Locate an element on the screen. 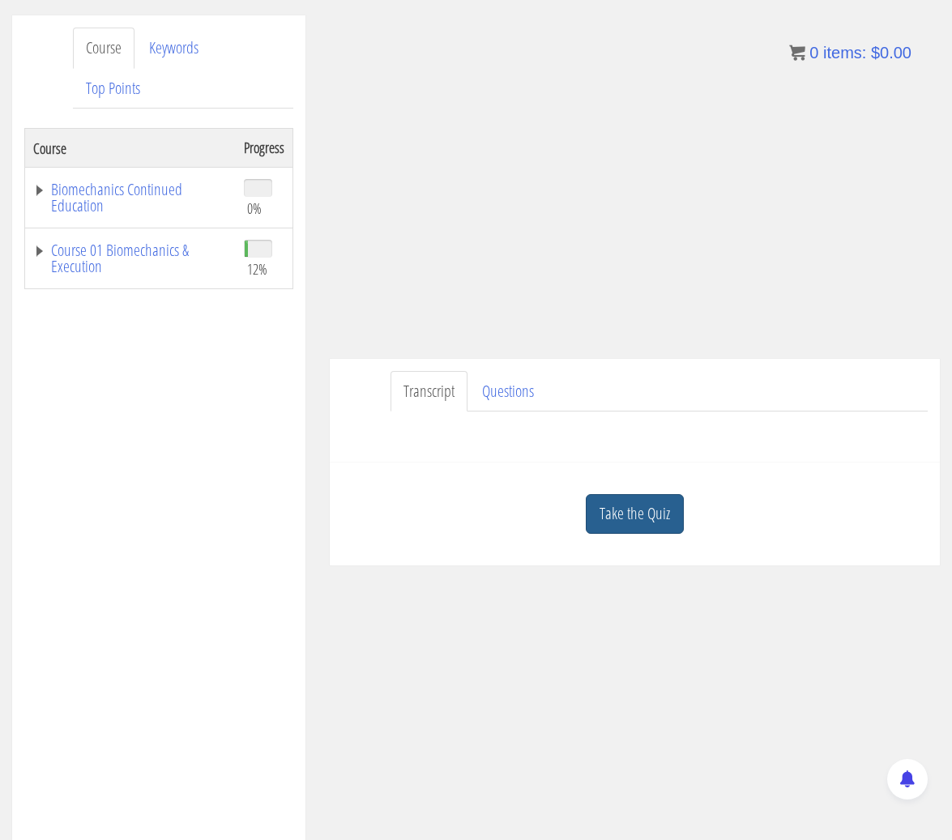 The height and width of the screenshot is (840, 952). a: Keywords is located at coordinates (173, 48).